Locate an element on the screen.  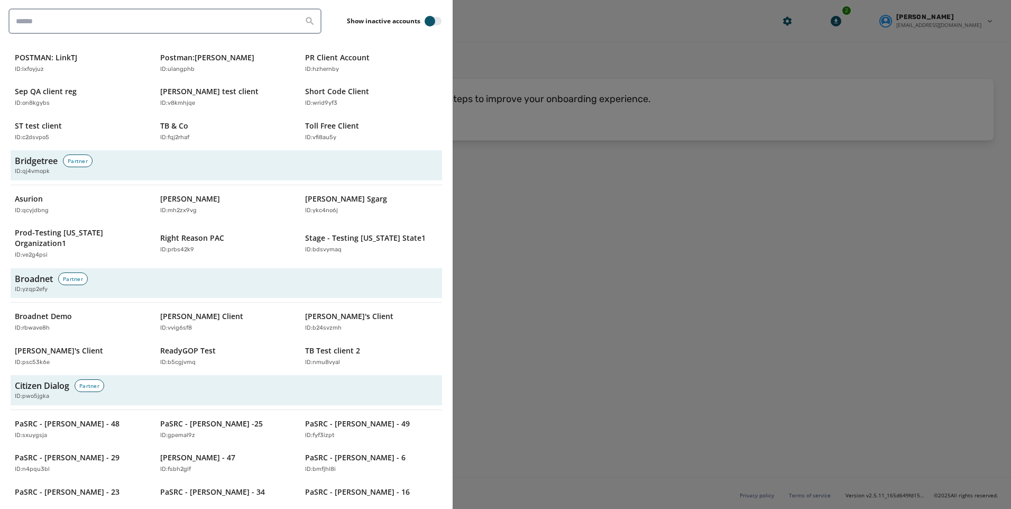
h3: Broadnet is located at coordinates (34, 279).